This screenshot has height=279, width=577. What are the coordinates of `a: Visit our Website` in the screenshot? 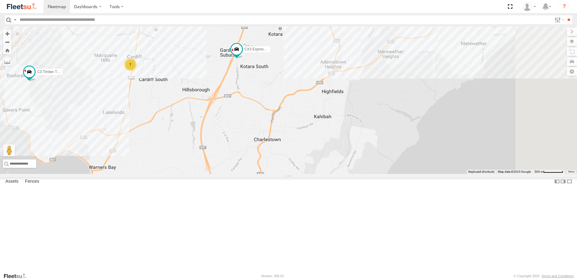 It's located at (17, 276).